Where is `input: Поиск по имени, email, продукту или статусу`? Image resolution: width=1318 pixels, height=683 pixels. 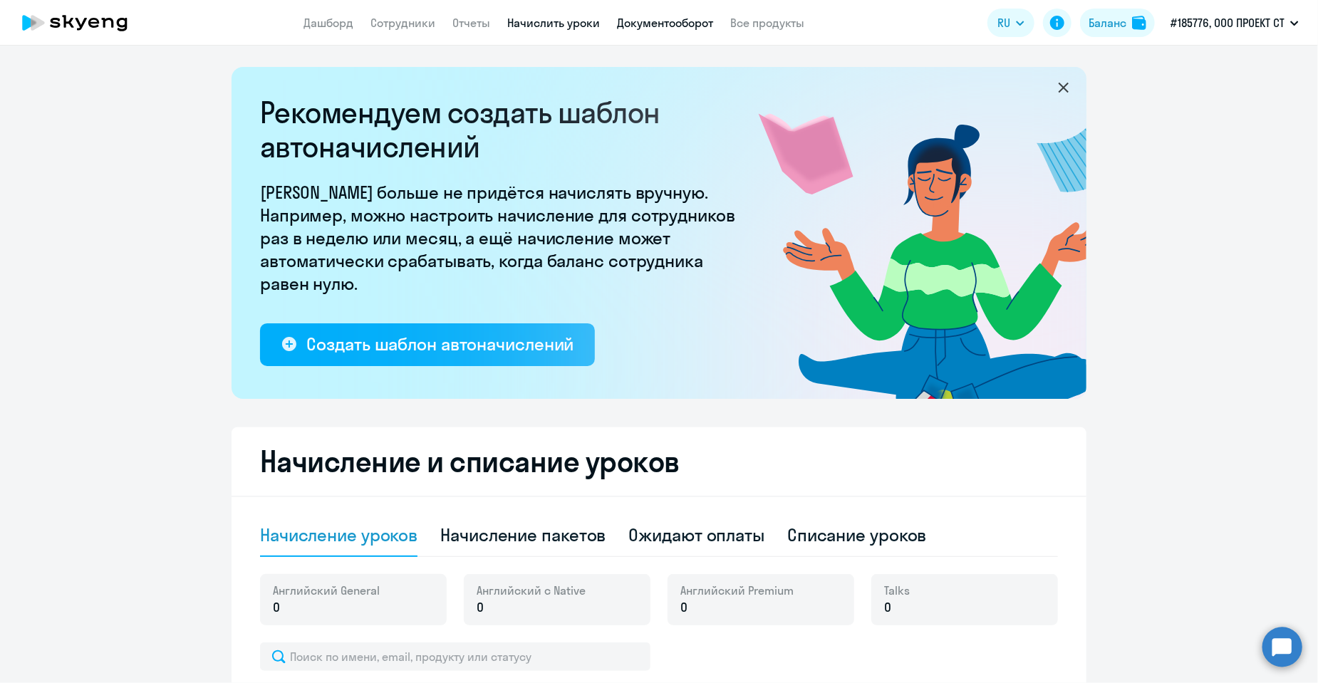
input: Поиск по имени, email, продукту или статусу is located at coordinates (455, 657).